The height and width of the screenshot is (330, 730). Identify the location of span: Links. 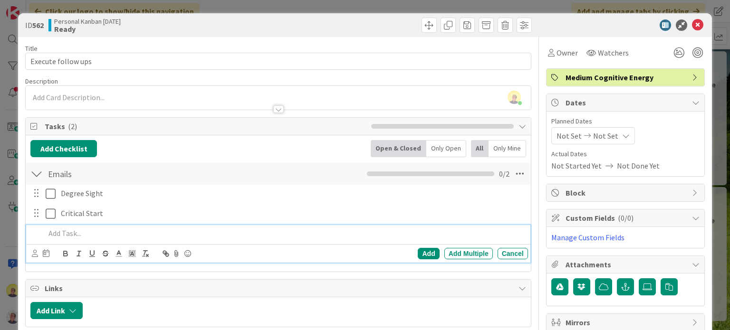
(279, 288).